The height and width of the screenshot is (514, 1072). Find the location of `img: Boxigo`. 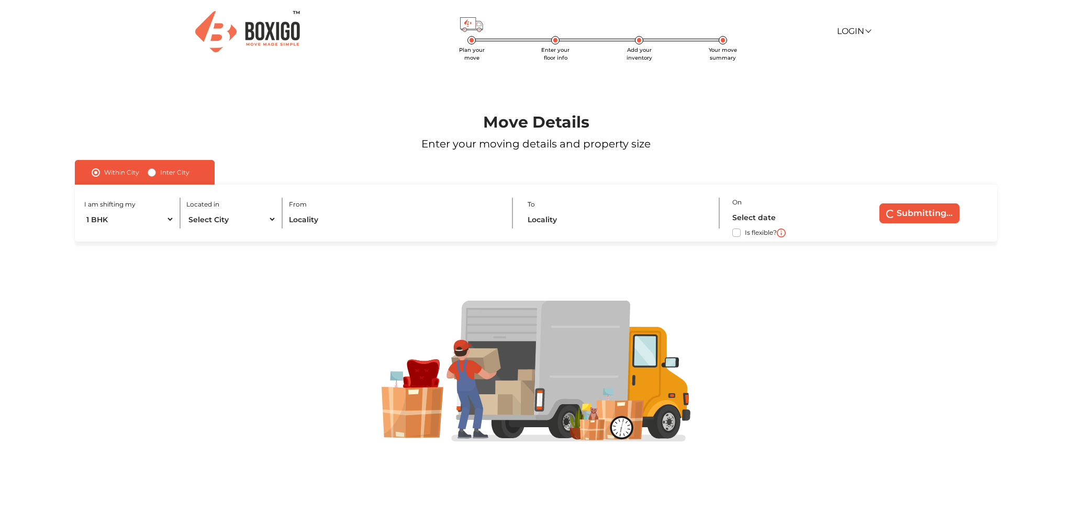

img: Boxigo is located at coordinates (247, 31).